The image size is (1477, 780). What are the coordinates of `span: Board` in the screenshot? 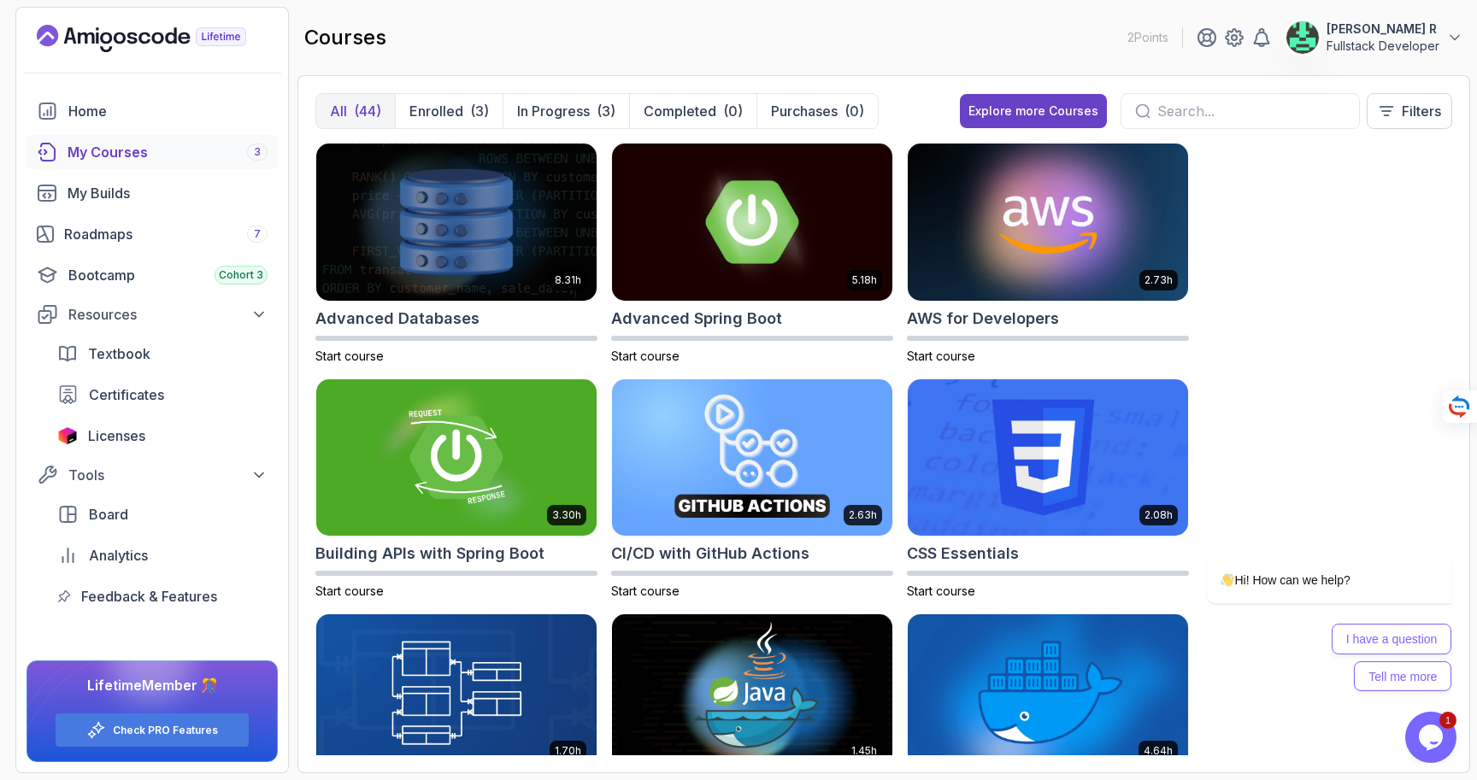 It's located at (109, 515).